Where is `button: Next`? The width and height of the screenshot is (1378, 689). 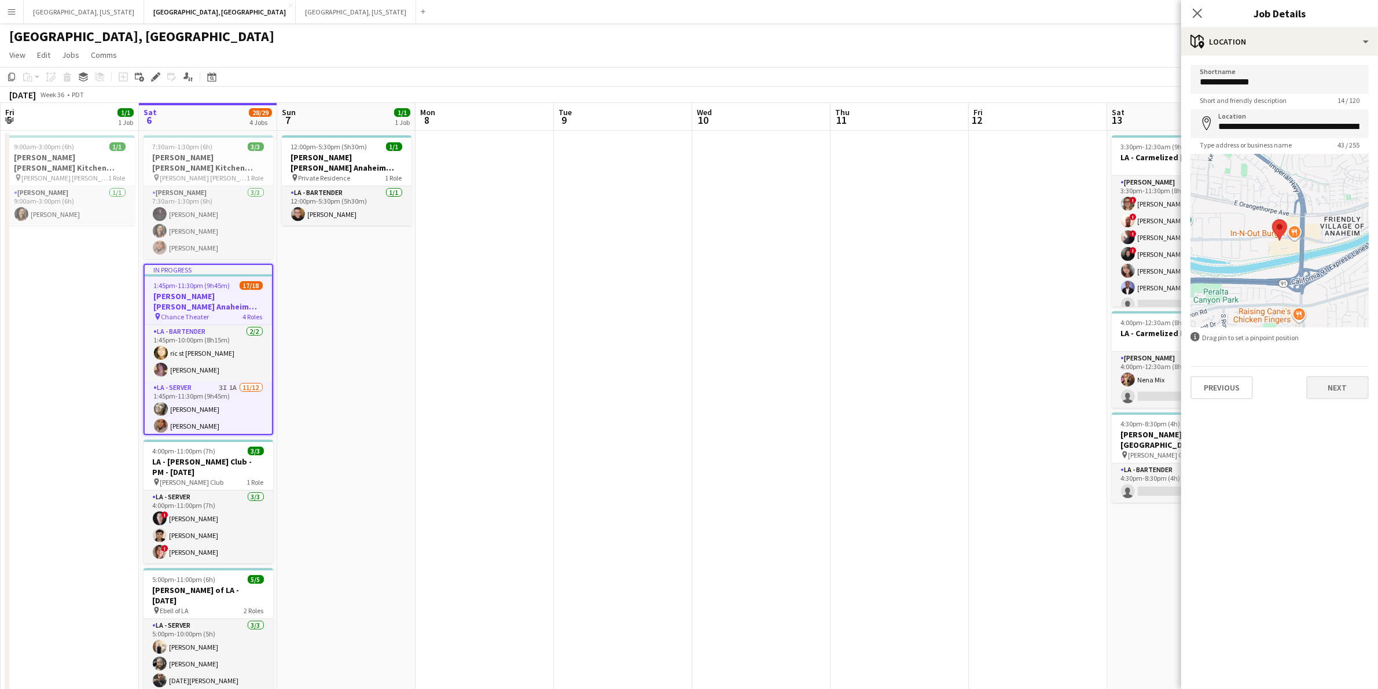 button: Next is located at coordinates (1337, 388).